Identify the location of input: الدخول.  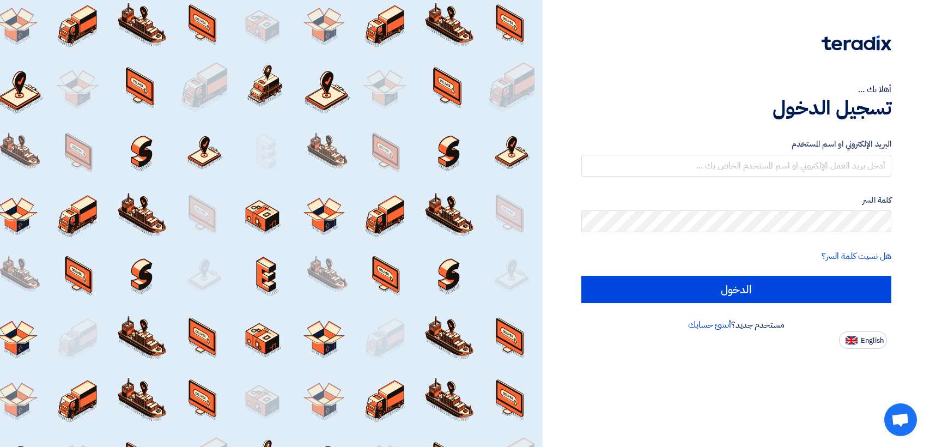
(736, 289).